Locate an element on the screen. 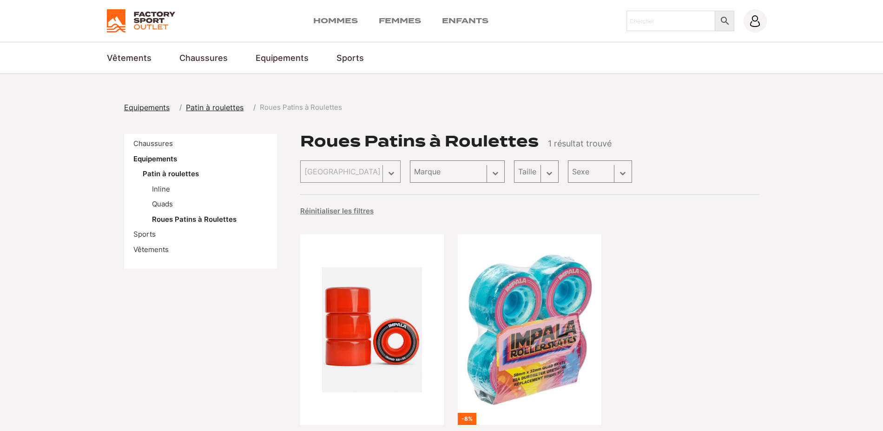 The height and width of the screenshot is (431, 883). a: Femmes is located at coordinates (400, 21).